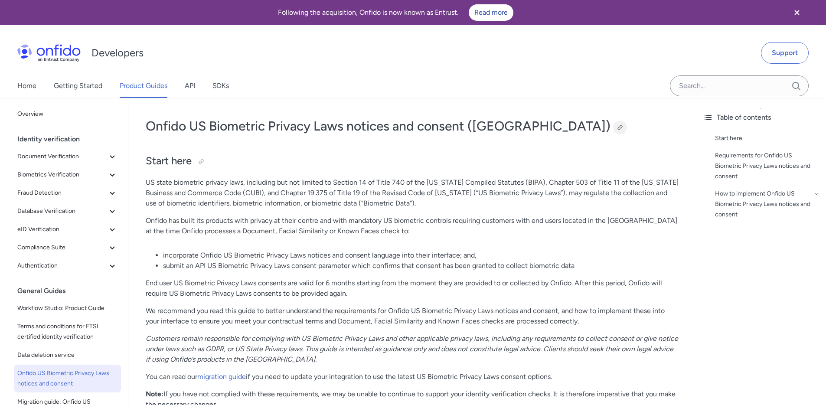 The width and height of the screenshot is (826, 405). I want to click on a: How to implement Onfido US Biometric Privacy Laws notices and consent, so click(767, 204).